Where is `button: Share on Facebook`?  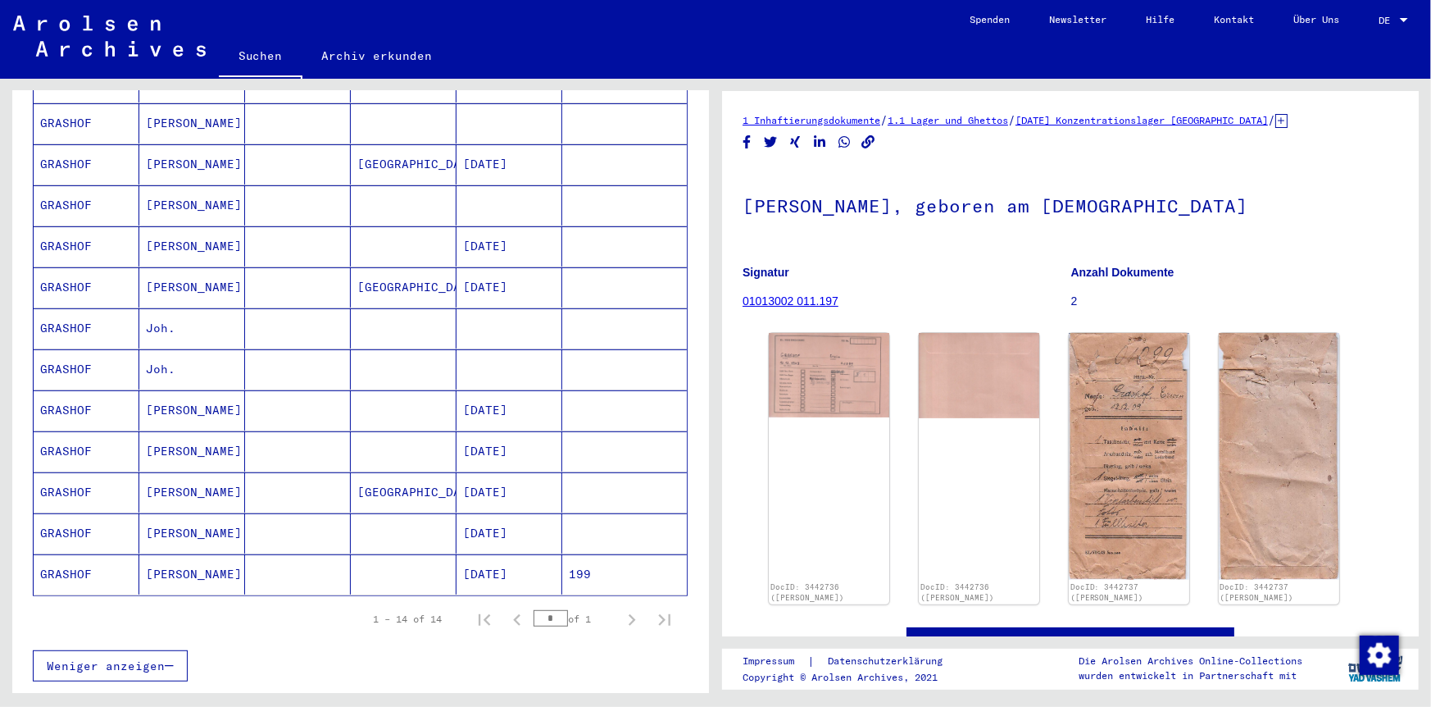
button: Share on Facebook is located at coordinates (747, 142).